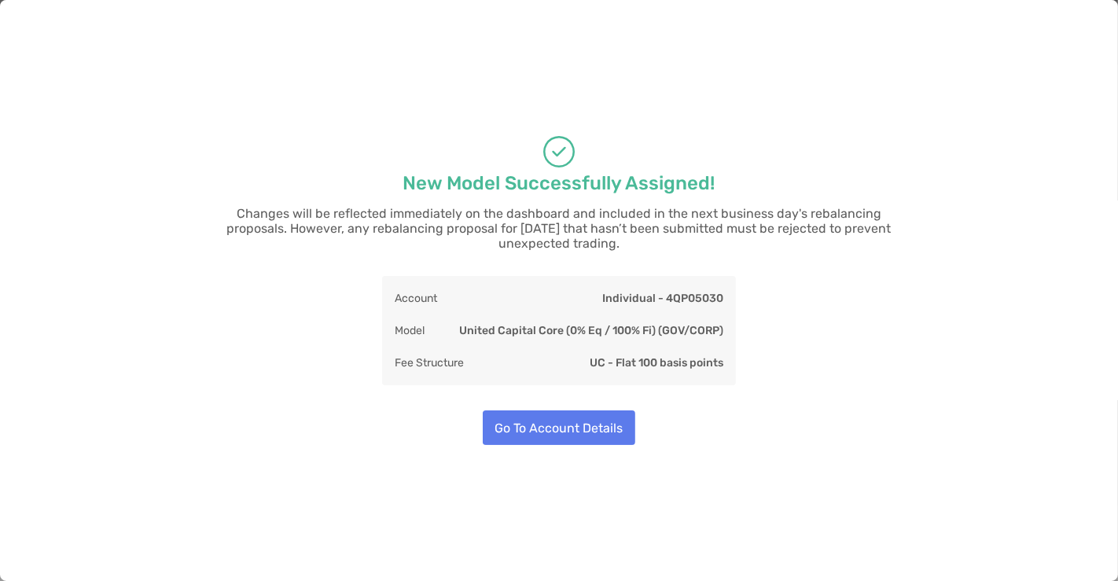 Image resolution: width=1118 pixels, height=581 pixels. What do you see at coordinates (416, 298) in the screenshot?
I see `p: Account` at bounding box center [416, 298].